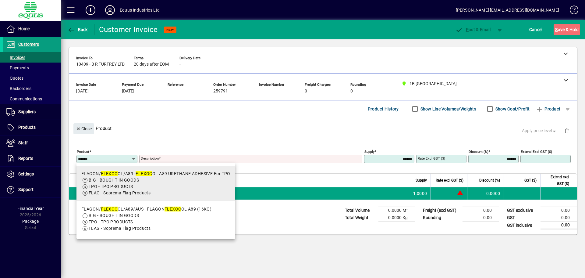 The image size is (585, 278). I want to click on td: 0.0000, so click(485, 193).